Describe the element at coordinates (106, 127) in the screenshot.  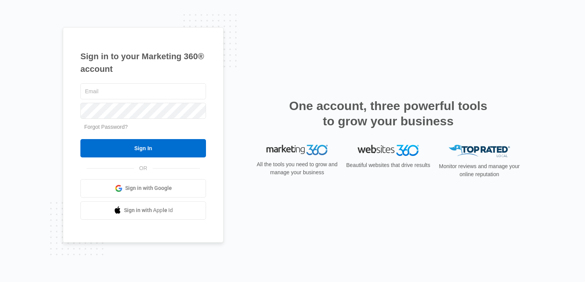
I see `a: Forgot Password?` at that location.